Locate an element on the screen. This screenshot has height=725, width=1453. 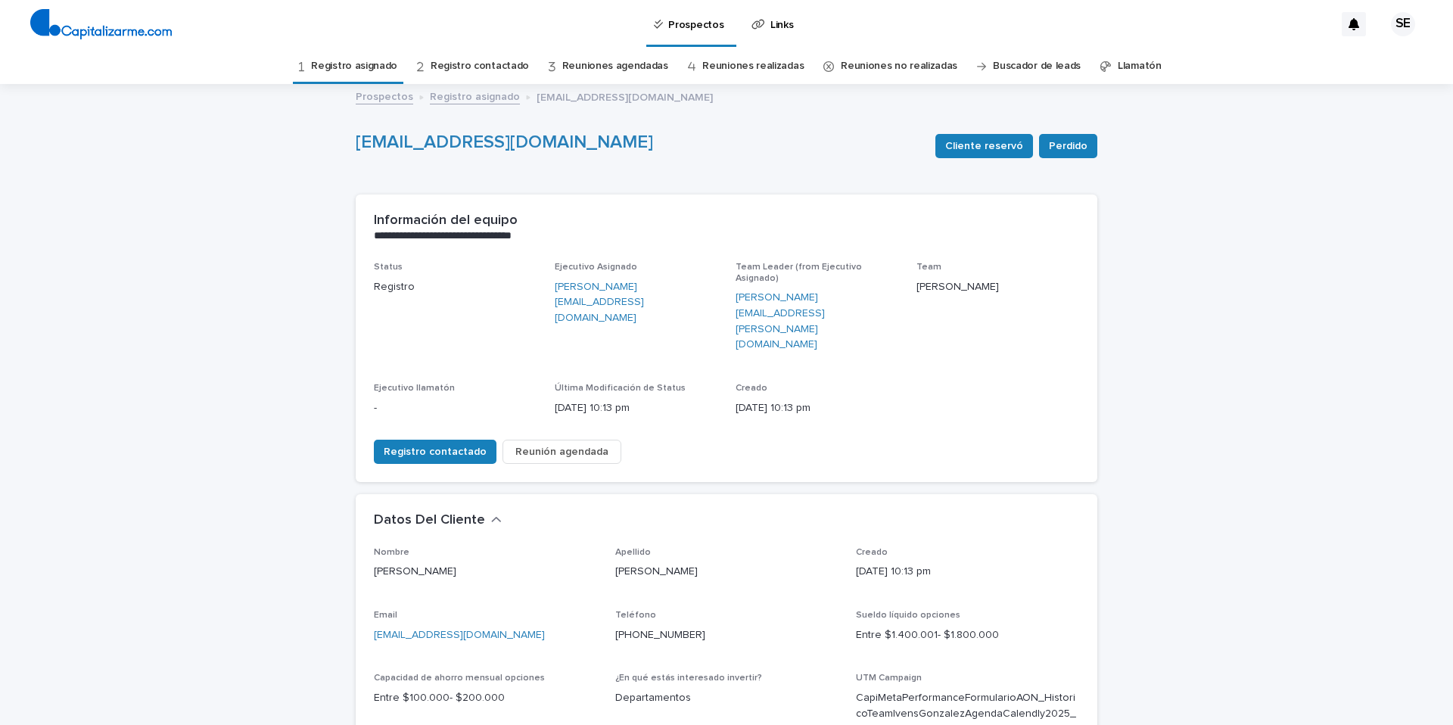
a: Prospectos is located at coordinates (385, 95).